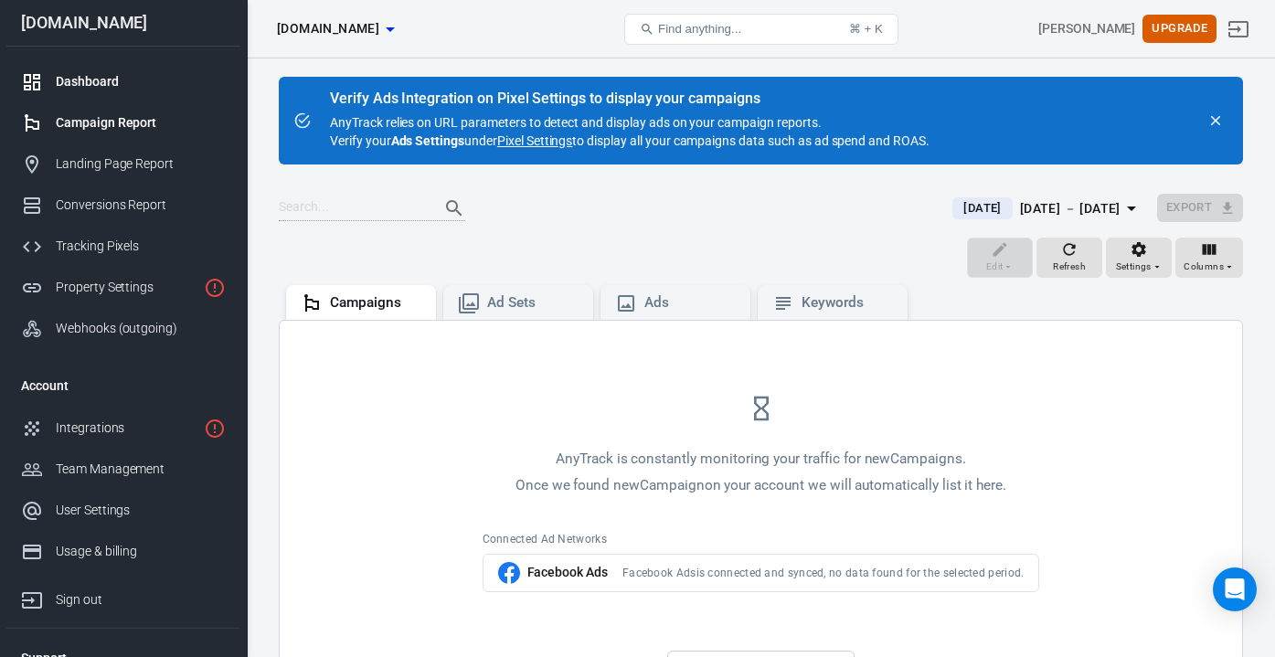 The height and width of the screenshot is (657, 1275). I want to click on div: Keywords, so click(847, 303).